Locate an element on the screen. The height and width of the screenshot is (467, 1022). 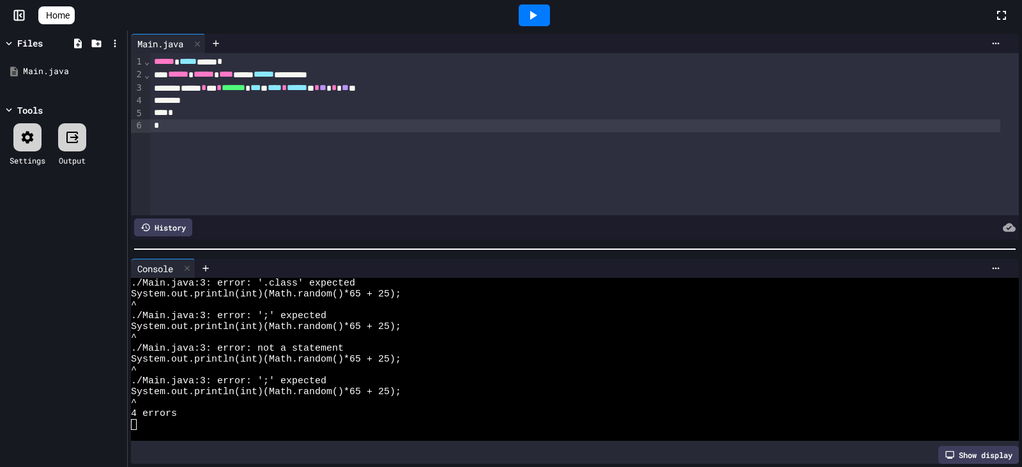
a: Home is located at coordinates (56, 15).